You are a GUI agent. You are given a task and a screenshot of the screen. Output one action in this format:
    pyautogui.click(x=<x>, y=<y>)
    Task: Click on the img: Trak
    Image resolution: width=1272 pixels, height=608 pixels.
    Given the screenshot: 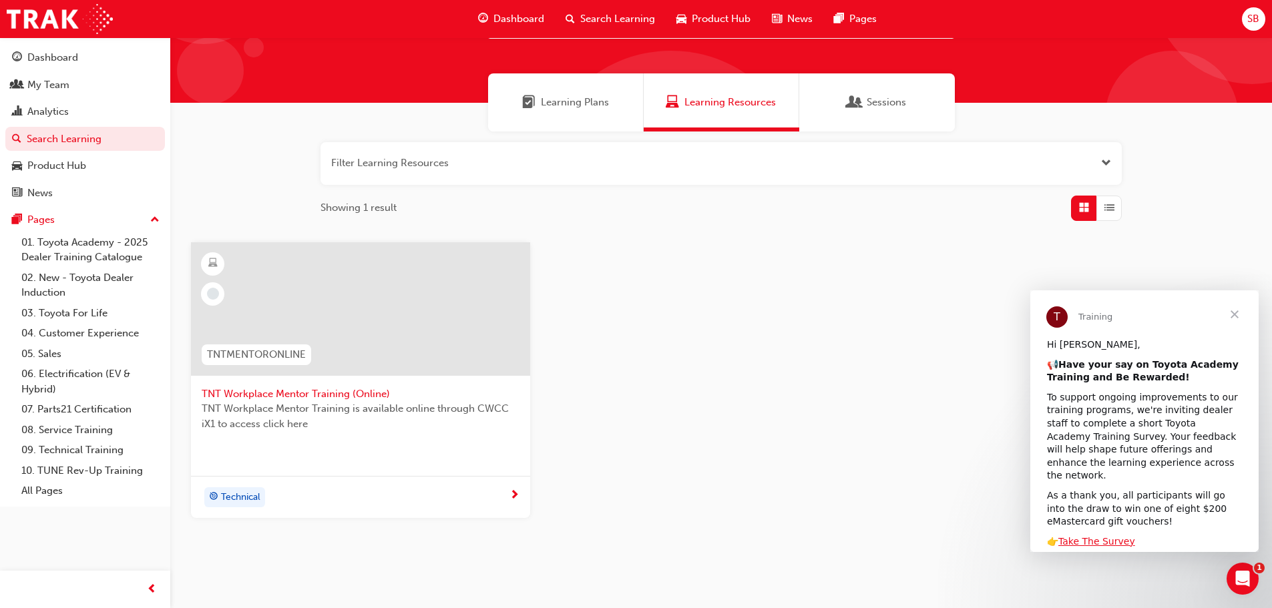 What is the action you would take?
    pyautogui.click(x=59, y=19)
    